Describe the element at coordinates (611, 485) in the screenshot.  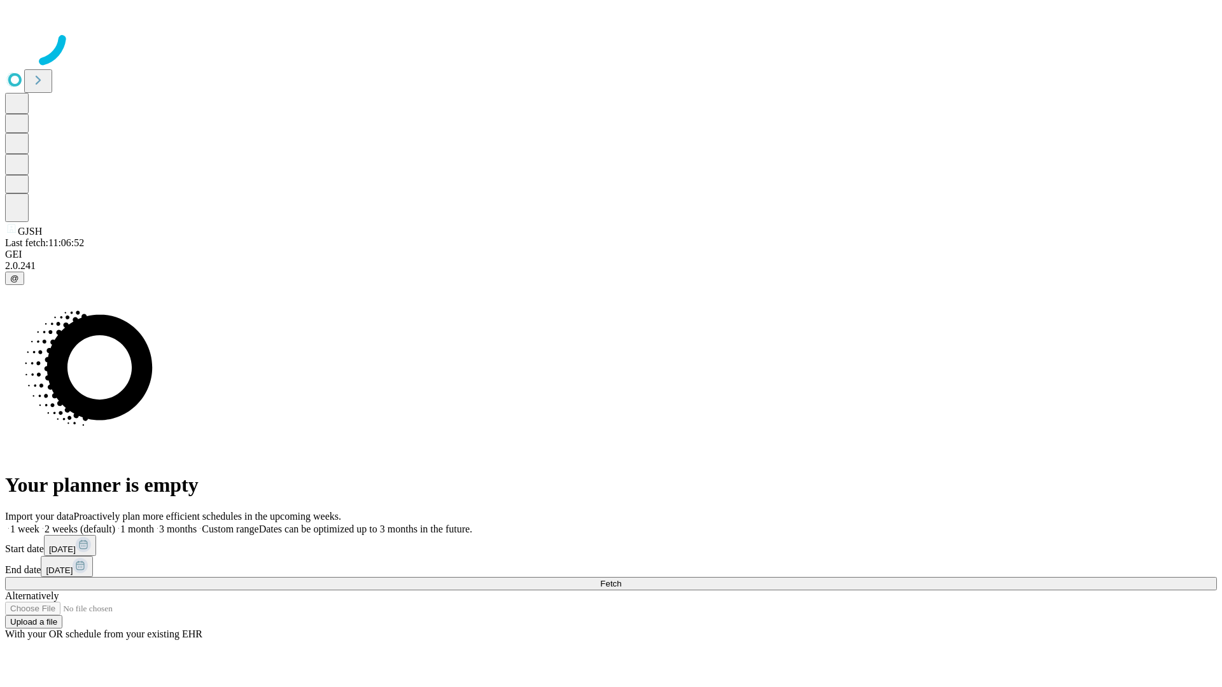
I see `h1: Your planner is empty` at that location.